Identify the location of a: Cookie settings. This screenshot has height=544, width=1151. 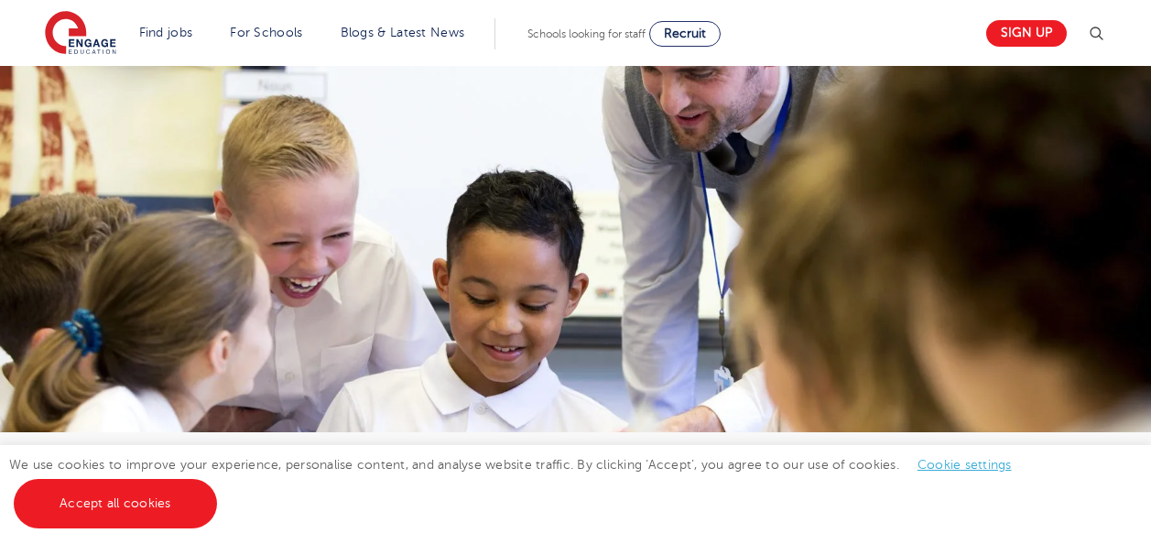
(964, 464).